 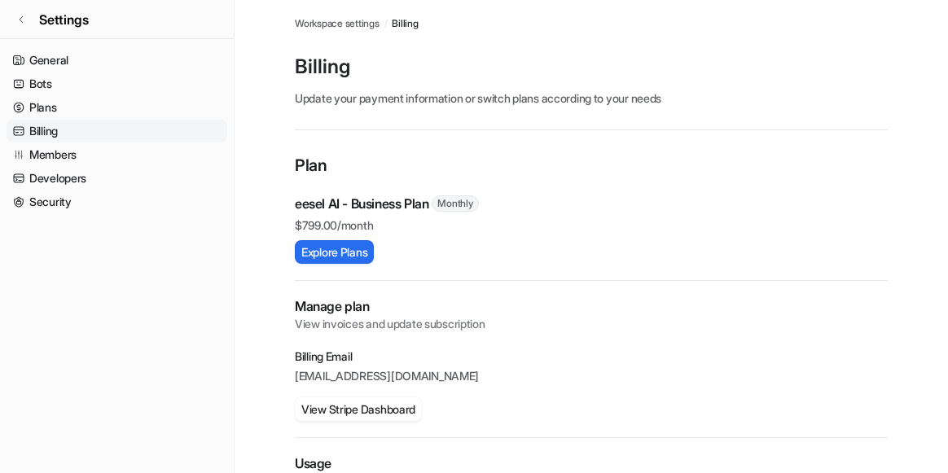 I want to click on p: Update your payment information or switch plans according to your needs, so click(x=591, y=98).